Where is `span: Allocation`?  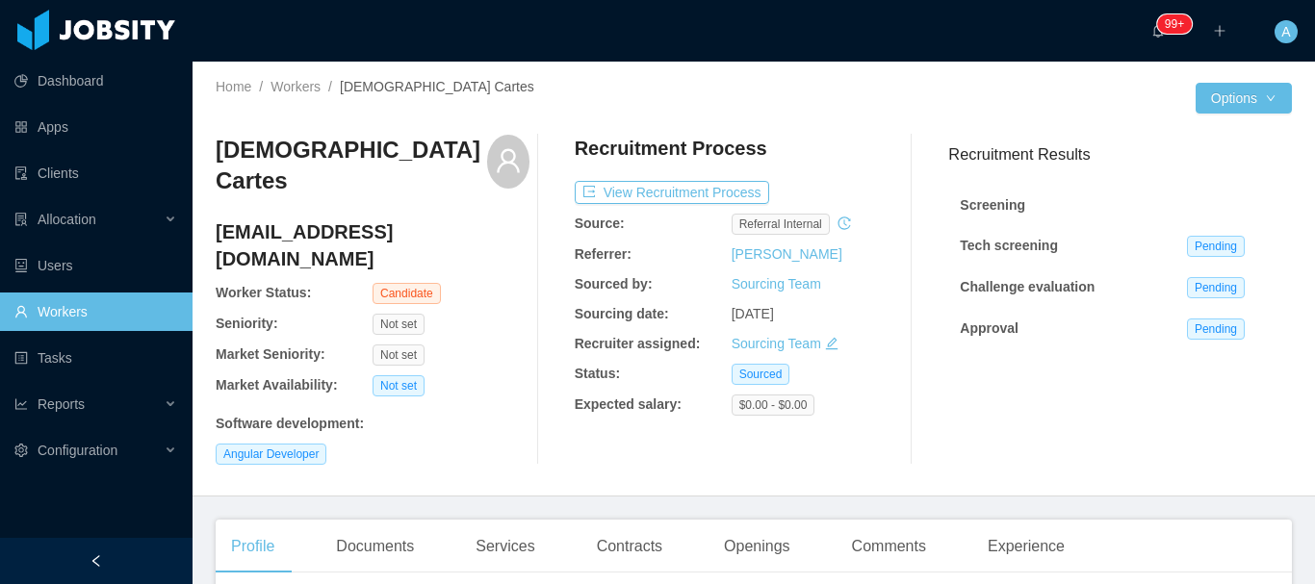 span: Allocation is located at coordinates (66, 220).